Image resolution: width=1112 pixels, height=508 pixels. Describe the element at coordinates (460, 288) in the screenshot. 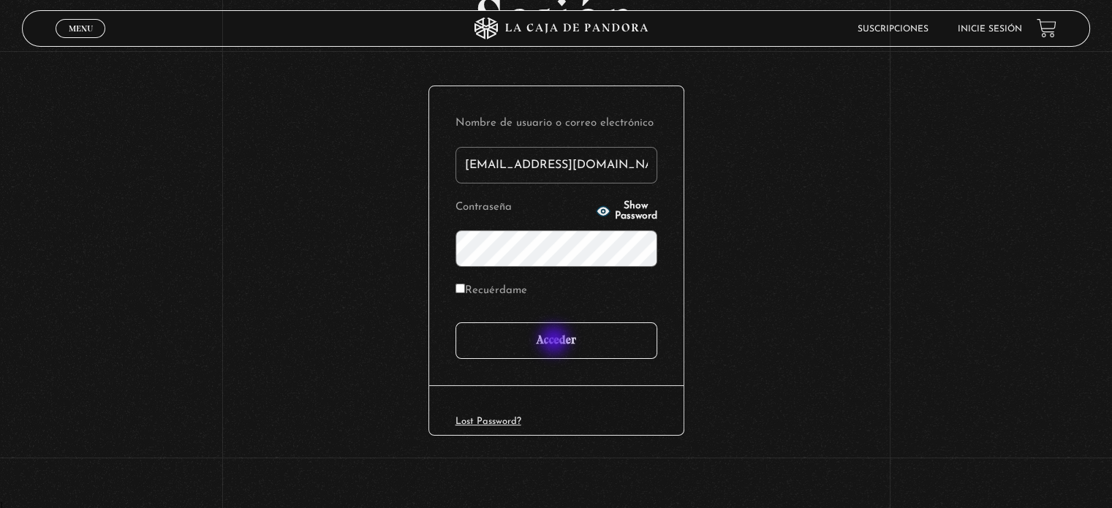

I see `input: Recuérdame` at that location.